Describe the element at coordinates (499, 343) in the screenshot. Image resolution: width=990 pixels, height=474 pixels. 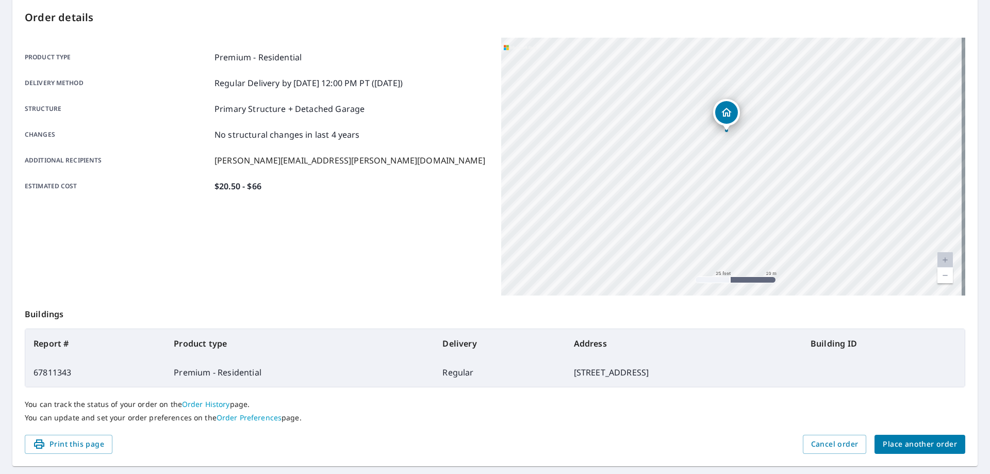
I see `th: Delivery` at that location.